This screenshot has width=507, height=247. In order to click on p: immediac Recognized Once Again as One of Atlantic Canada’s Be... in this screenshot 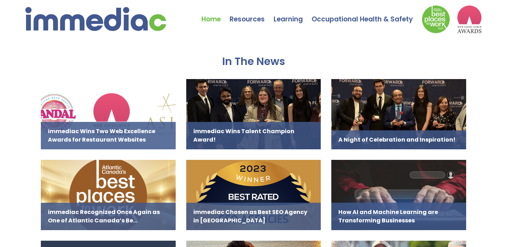, I will do `click(108, 217)`.